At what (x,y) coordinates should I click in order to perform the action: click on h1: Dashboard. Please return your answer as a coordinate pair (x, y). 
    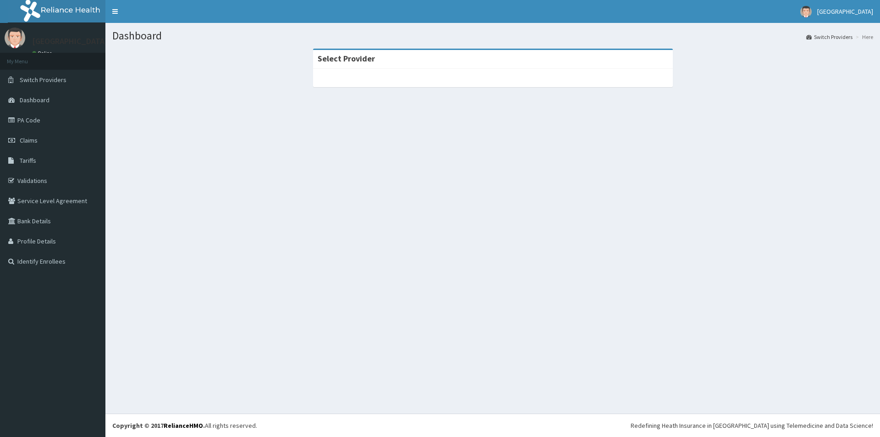
    Looking at the image, I should click on (493, 36).